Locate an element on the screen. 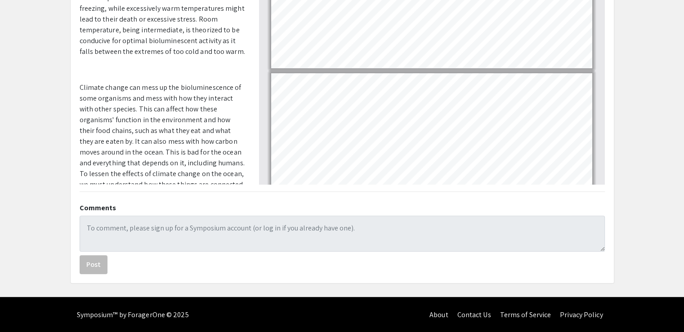 The width and height of the screenshot is (684, 332). h2: Comments is located at coordinates (342, 208).